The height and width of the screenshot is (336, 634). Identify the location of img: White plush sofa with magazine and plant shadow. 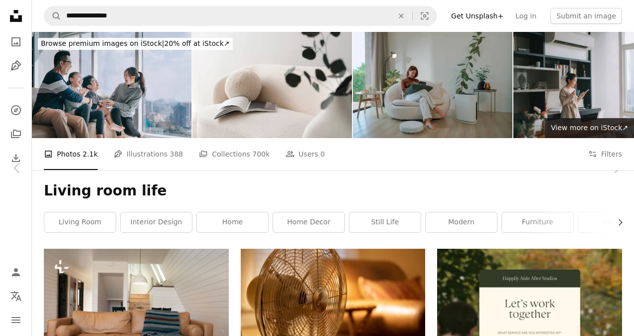
(272, 85).